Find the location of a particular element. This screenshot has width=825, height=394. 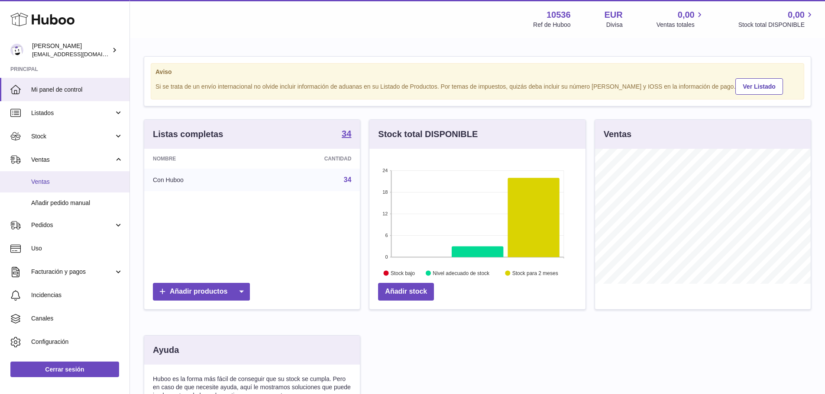

text: Stock para 2 meses is located at coordinates (535, 274).